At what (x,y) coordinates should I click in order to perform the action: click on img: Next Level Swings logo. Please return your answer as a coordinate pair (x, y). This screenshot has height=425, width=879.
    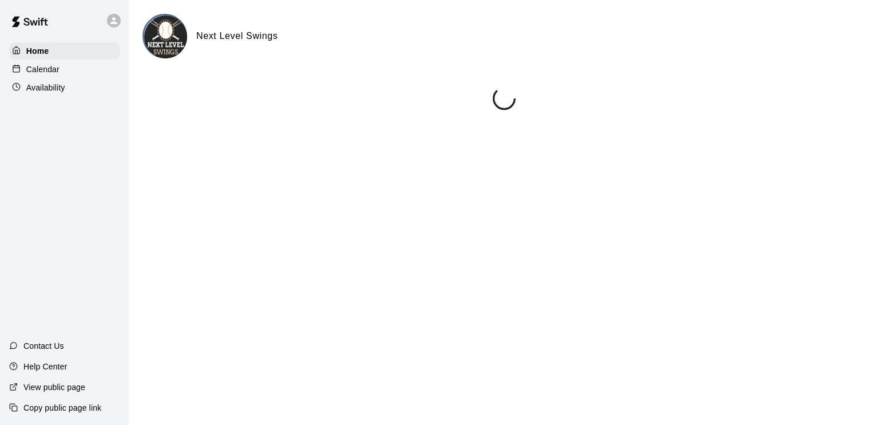
    Looking at the image, I should click on (165, 37).